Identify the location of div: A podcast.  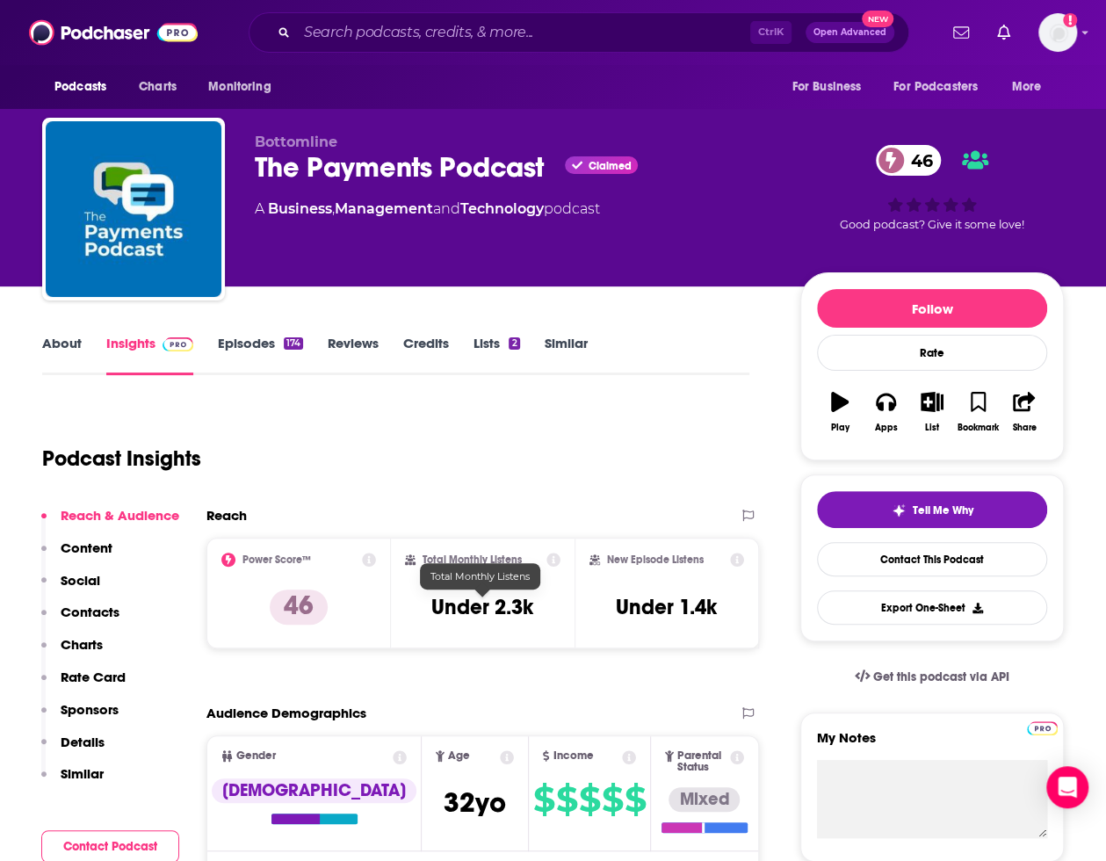
(427, 209).